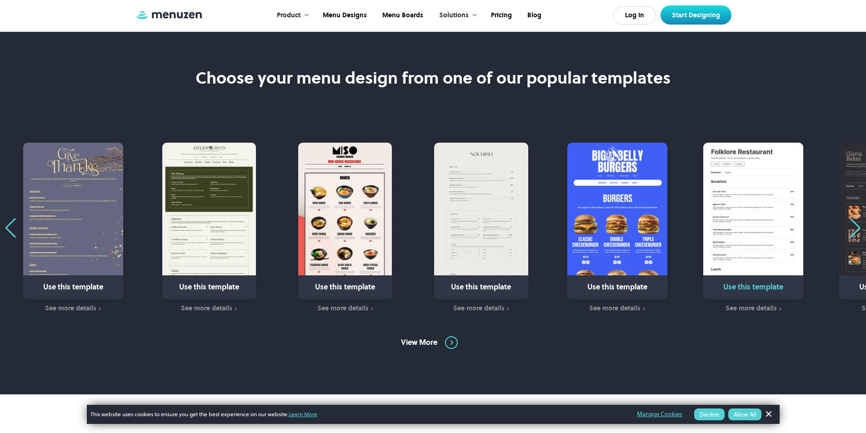  What do you see at coordinates (354, 228) in the screenshot?
I see `div: 9 / 31` at bounding box center [354, 228].